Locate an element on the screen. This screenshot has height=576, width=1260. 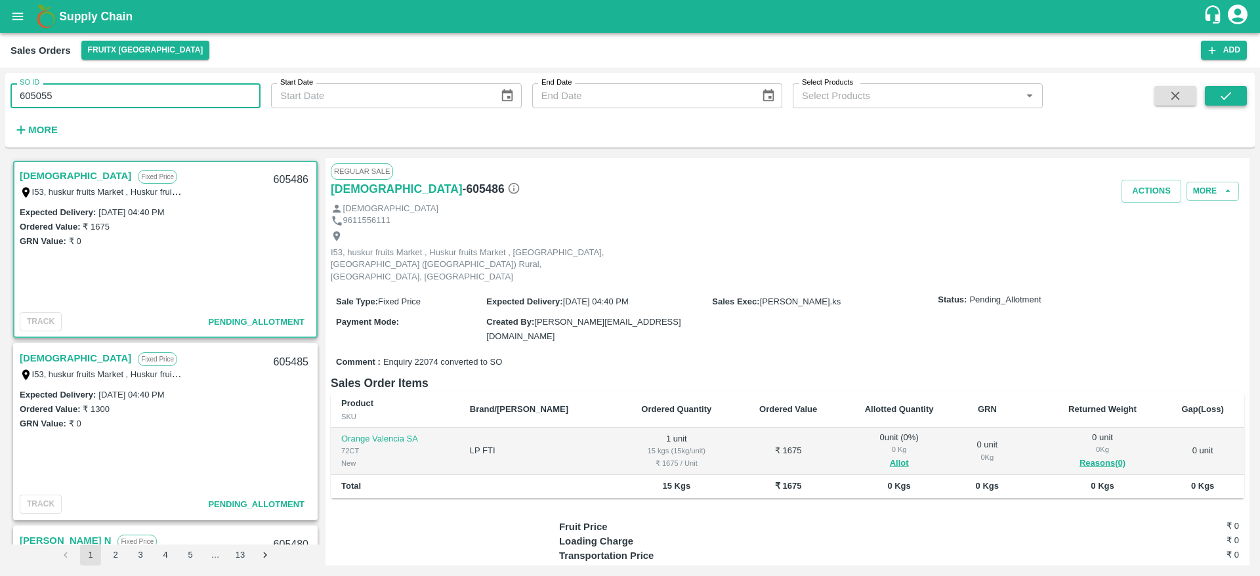
label: Select Products is located at coordinates (827, 83).